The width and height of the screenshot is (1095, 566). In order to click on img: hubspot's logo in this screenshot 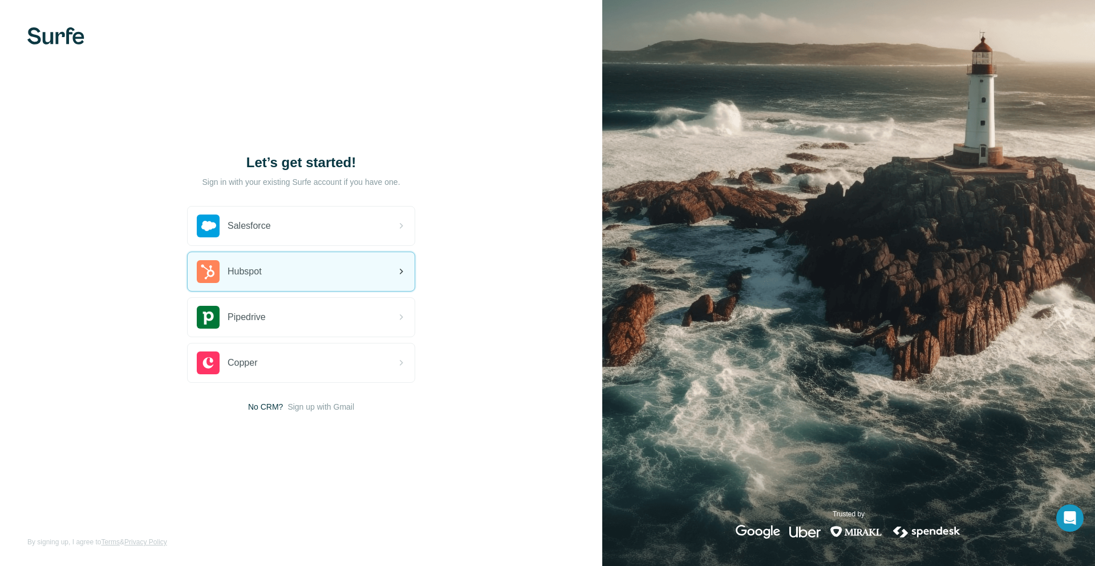, I will do `click(208, 271)`.